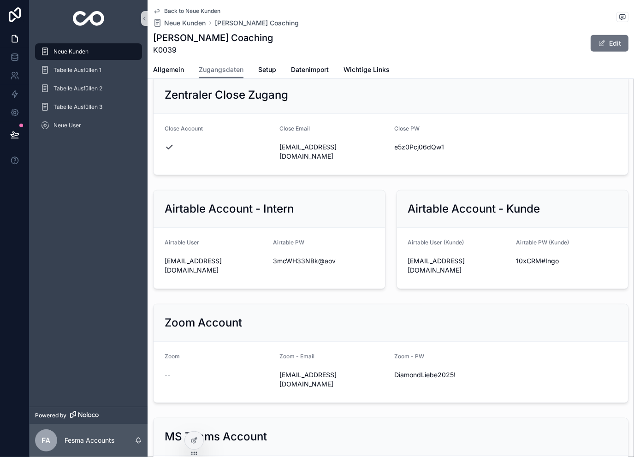 Image resolution: width=634 pixels, height=457 pixels. What do you see at coordinates (213, 50) in the screenshot?
I see `span: K0039` at bounding box center [213, 50].